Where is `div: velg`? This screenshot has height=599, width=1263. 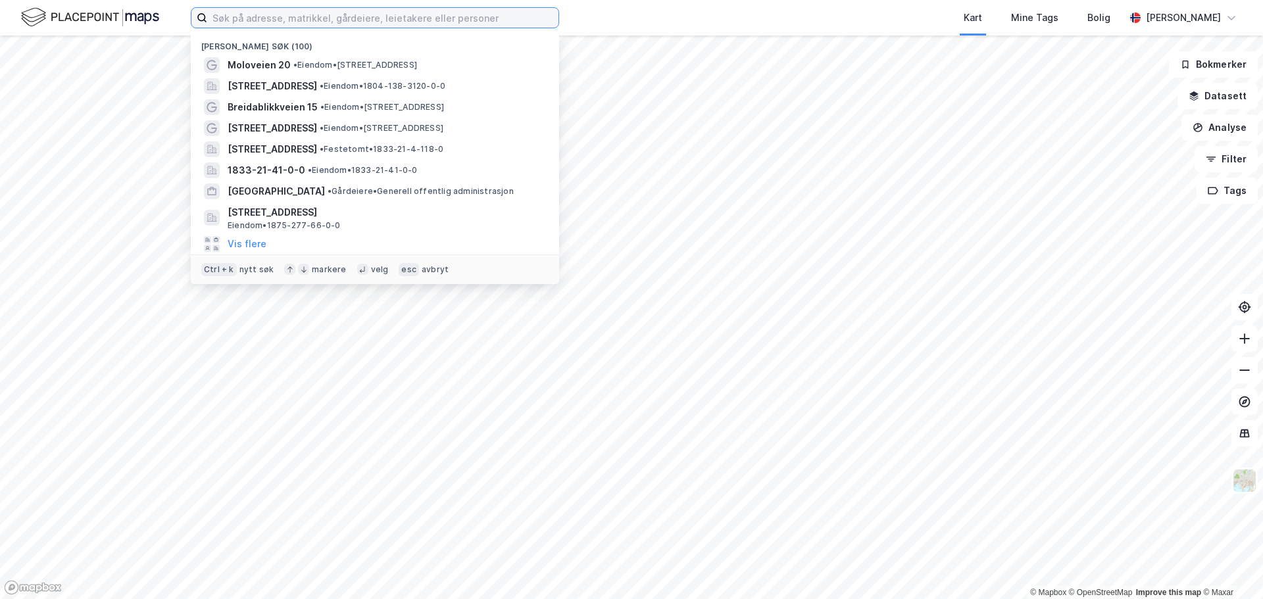
div: velg is located at coordinates (380, 270).